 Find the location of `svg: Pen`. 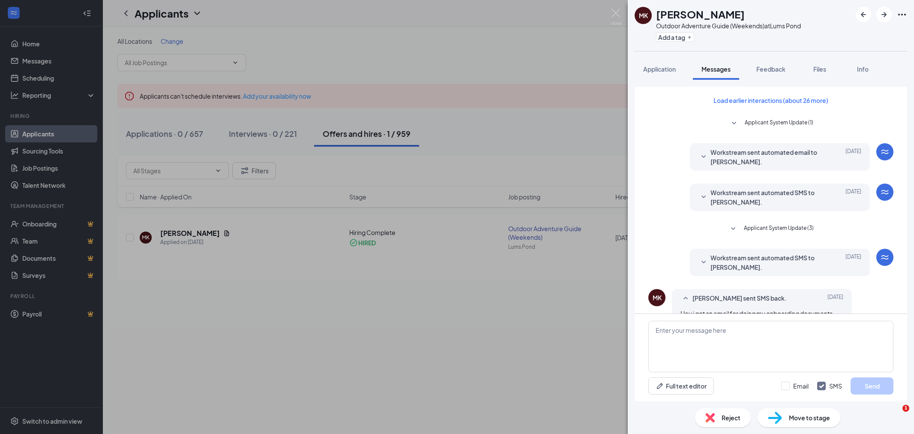

svg: Pen is located at coordinates (660, 386).